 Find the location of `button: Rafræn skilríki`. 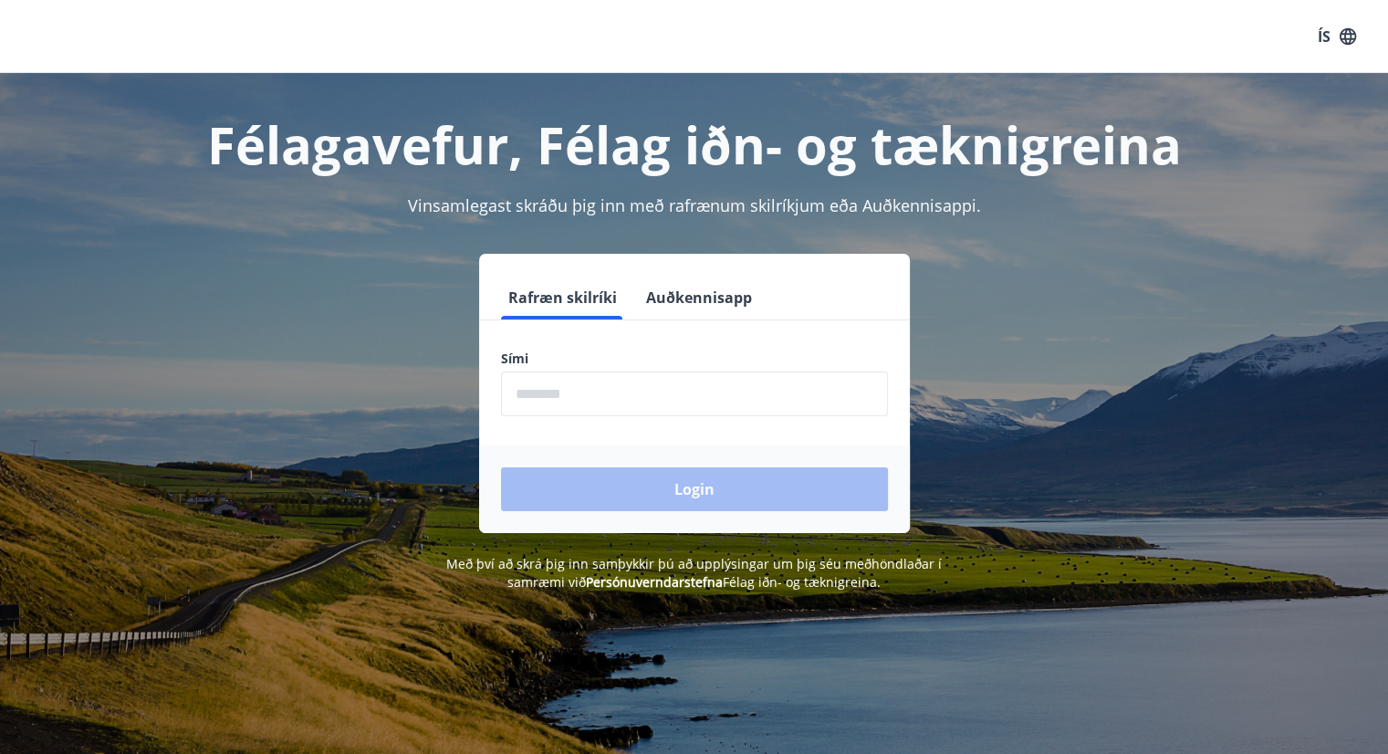

button: Rafræn skilríki is located at coordinates (562, 297).